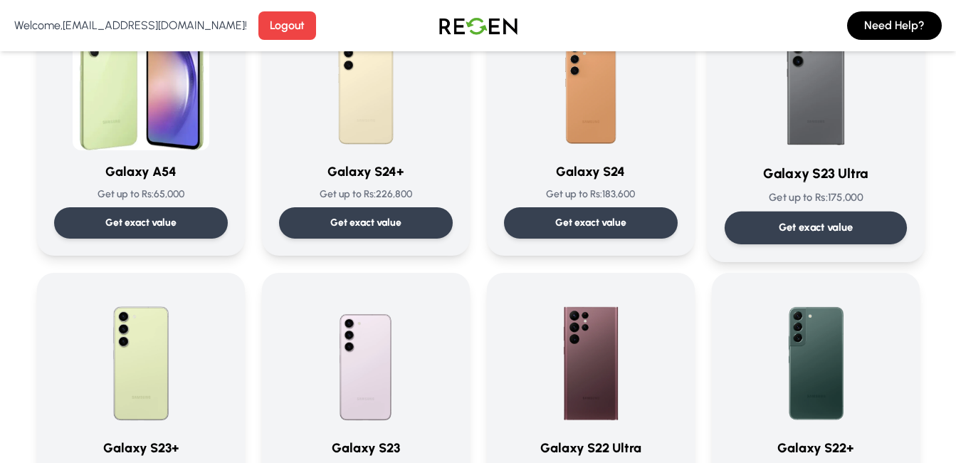 This screenshot has height=463, width=956. What do you see at coordinates (816, 358) in the screenshot?
I see `img: Galaxy S22+` at bounding box center [816, 358].